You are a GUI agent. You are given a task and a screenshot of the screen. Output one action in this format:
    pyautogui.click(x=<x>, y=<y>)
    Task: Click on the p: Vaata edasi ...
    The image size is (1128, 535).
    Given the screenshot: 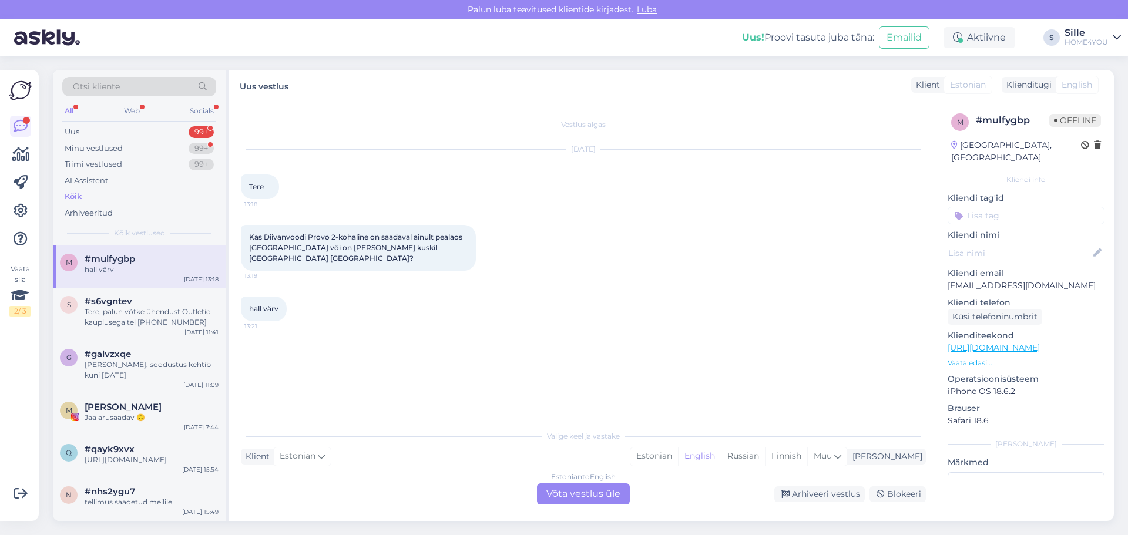 What is the action you would take?
    pyautogui.click(x=1026, y=363)
    